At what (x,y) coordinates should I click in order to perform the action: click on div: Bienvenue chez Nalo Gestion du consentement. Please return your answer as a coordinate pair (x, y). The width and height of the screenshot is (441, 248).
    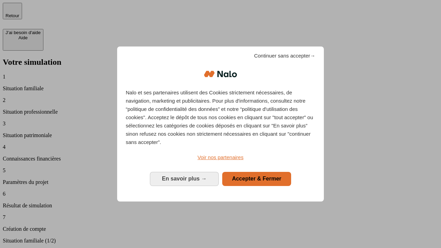
    Looking at the image, I should click on (220, 124).